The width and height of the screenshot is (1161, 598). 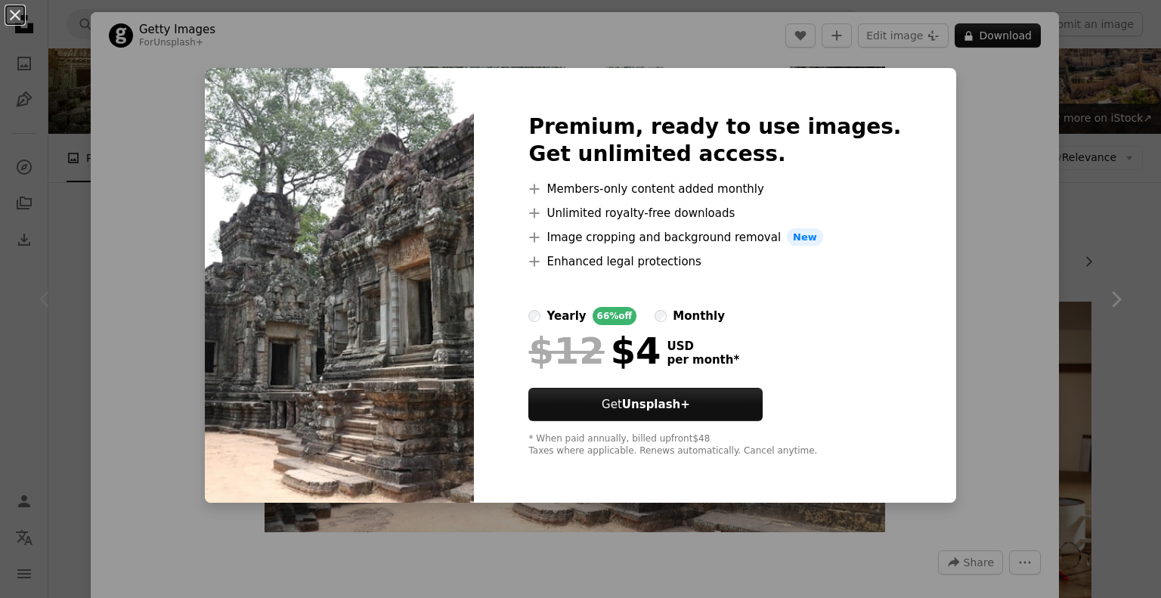 I want to click on span: USD, so click(x=703, y=346).